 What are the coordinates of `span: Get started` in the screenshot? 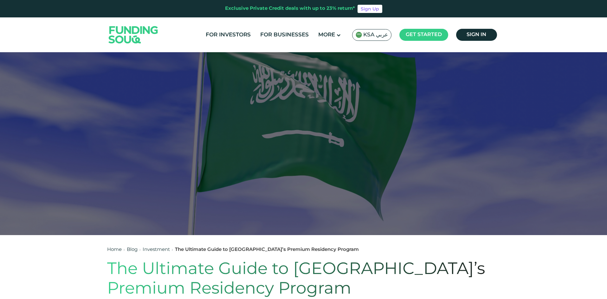 It's located at (424, 35).